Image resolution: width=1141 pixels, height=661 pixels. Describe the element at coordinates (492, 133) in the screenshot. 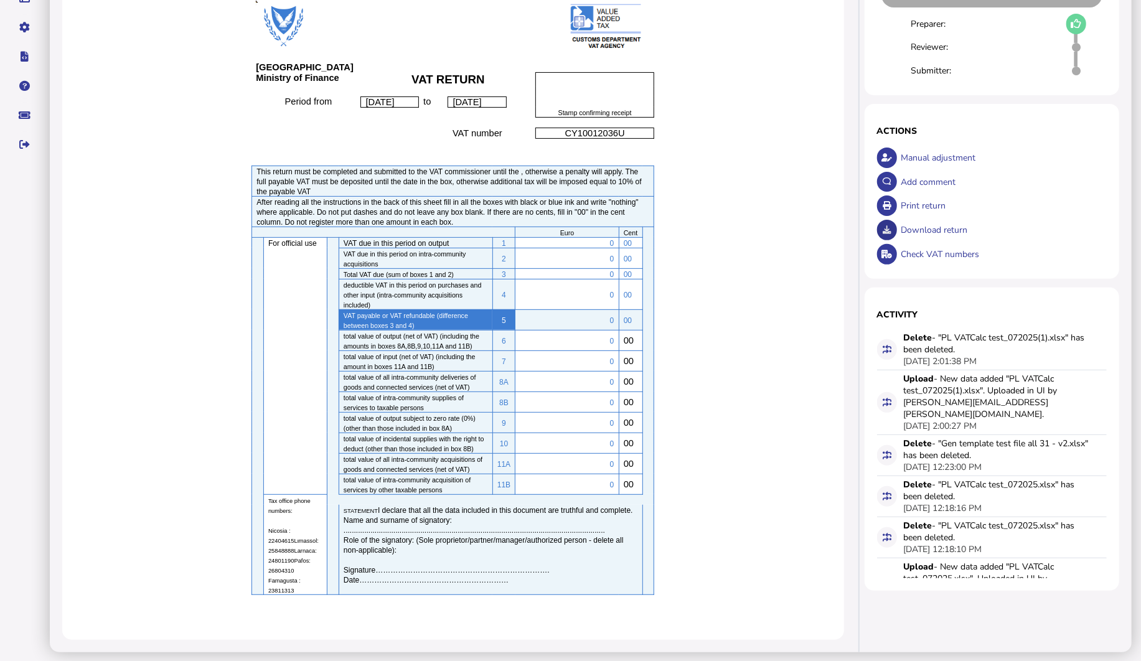

I see `p: VAT number` at that location.